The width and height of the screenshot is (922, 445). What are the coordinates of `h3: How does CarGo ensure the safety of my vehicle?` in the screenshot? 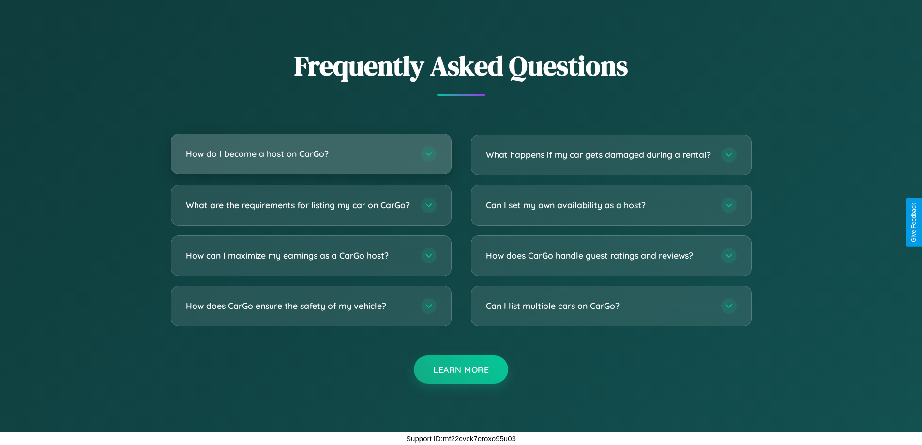 It's located at (299, 305).